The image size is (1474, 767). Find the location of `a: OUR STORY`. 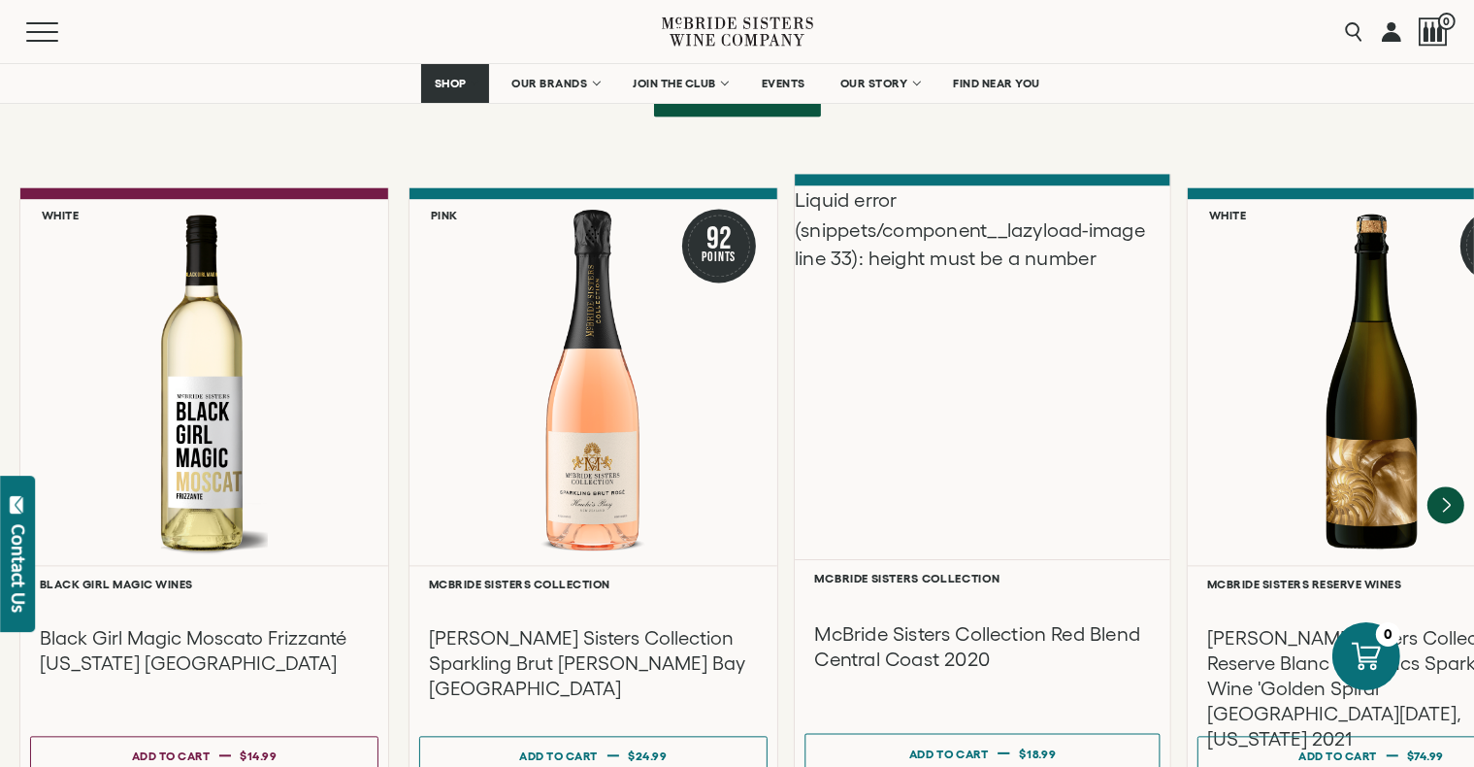

a: OUR STORY is located at coordinates (879, 83).